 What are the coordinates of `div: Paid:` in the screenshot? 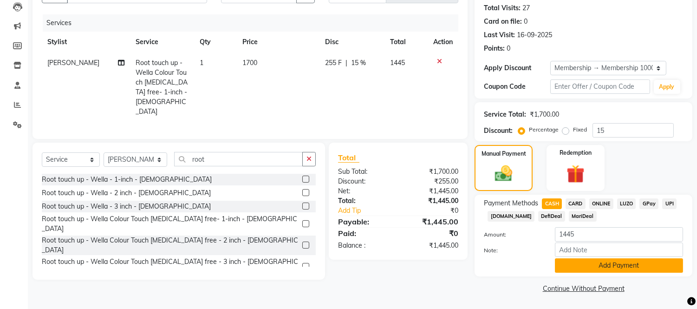 It's located at (365, 233).